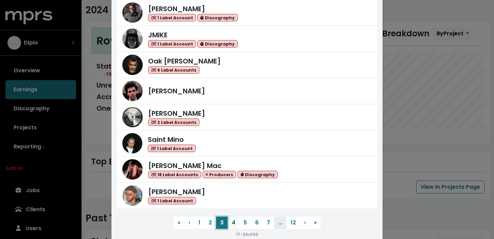 This screenshot has width=494, height=239. What do you see at coordinates (133, 39) in the screenshot?
I see `img: JMIKE` at bounding box center [133, 39].